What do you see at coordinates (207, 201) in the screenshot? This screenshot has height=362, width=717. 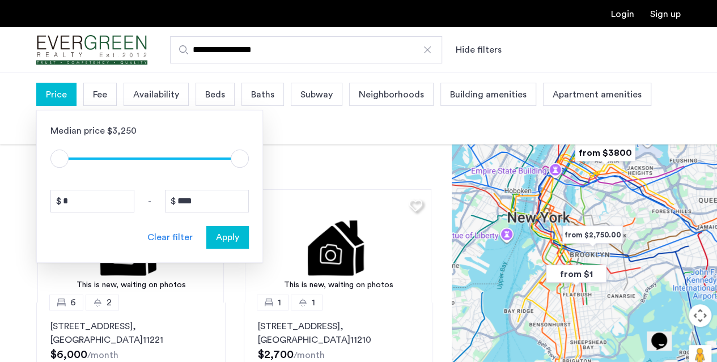 I see `input: Price to` at bounding box center [207, 201].